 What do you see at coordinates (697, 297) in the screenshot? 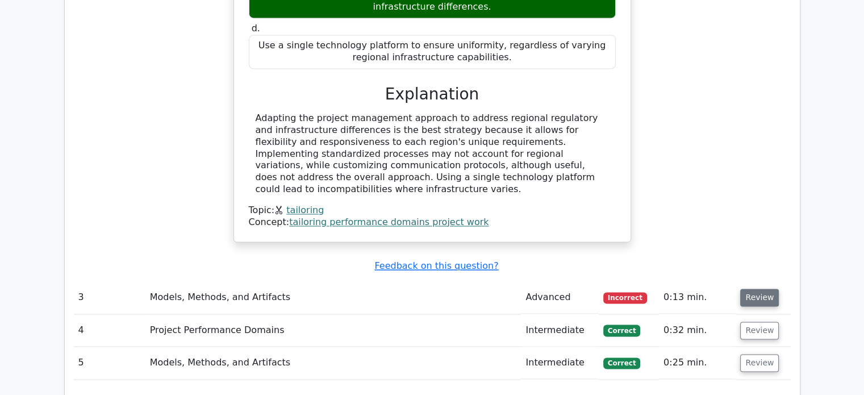
I see `td: 0:13 min.` at bounding box center [697, 297].